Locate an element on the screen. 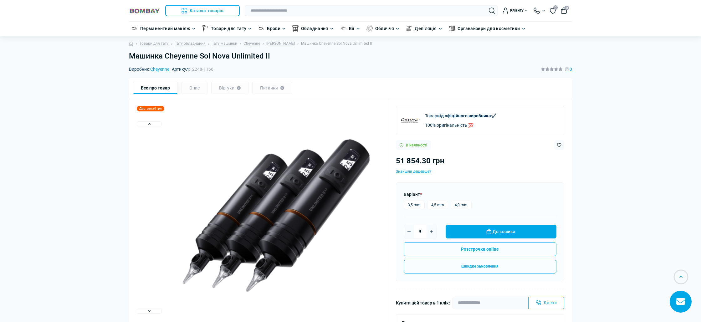  a: Обличчя is located at coordinates (385, 28).